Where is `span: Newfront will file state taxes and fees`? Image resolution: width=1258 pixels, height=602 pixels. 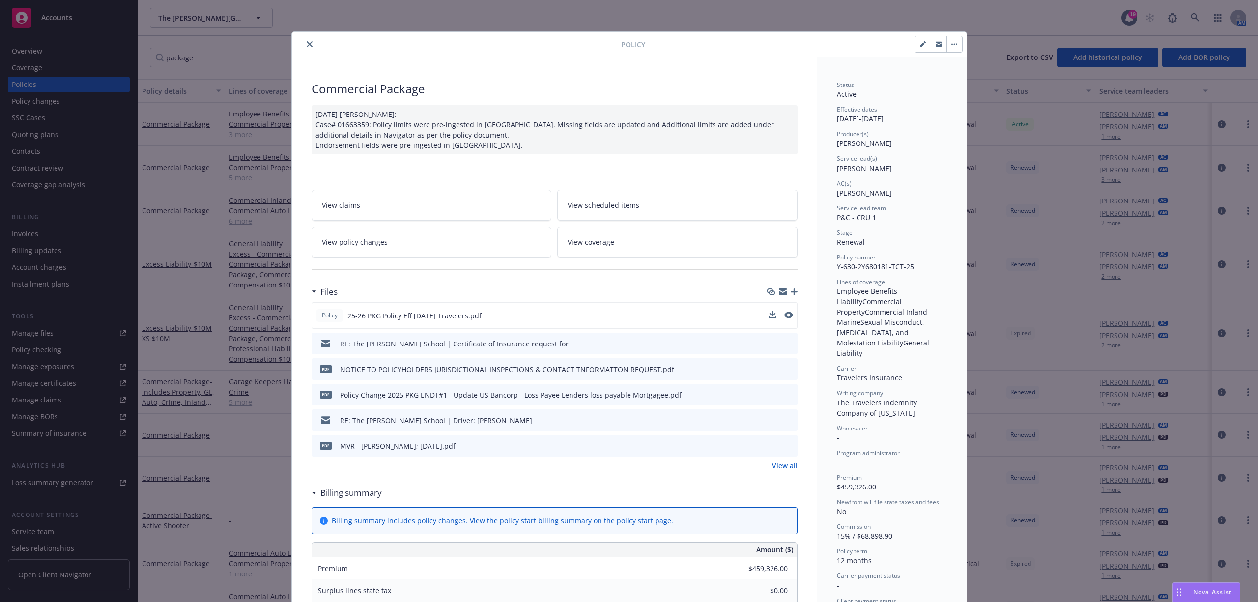 span: Newfront will file state taxes and fees is located at coordinates (888, 502).